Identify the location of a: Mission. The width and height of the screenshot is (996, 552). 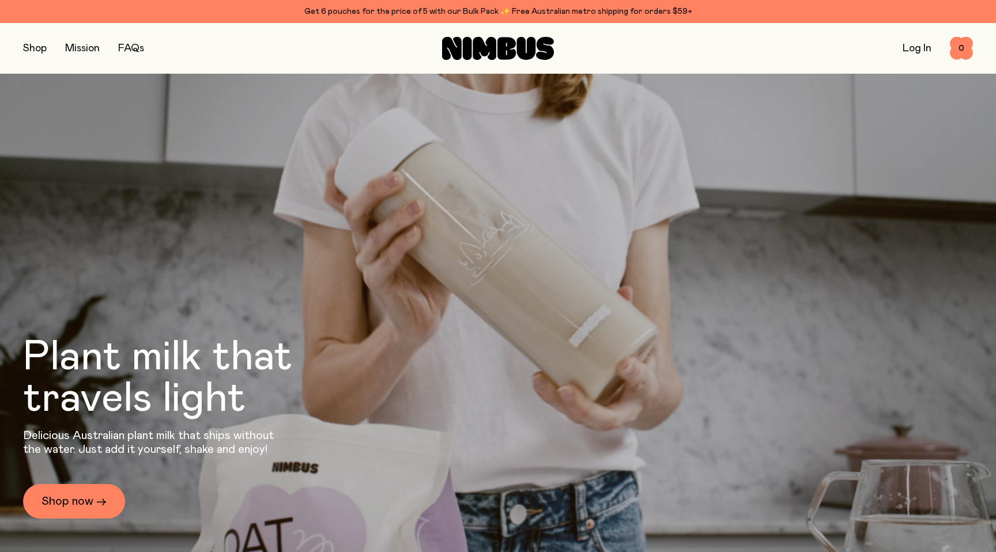
(82, 48).